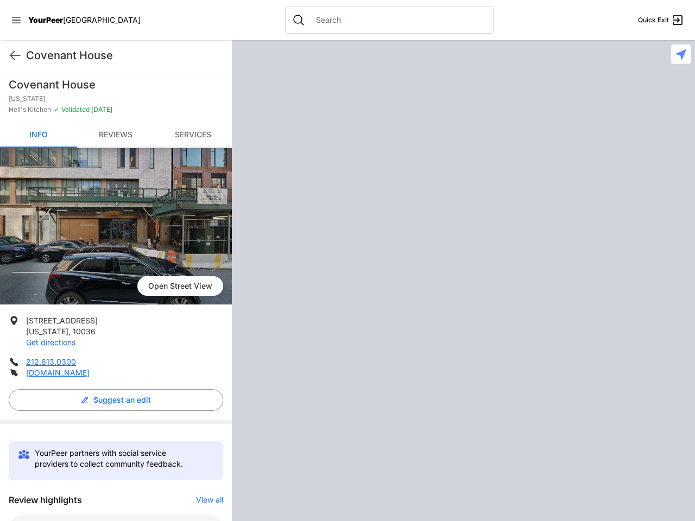 Image resolution: width=695 pixels, height=521 pixels. Describe the element at coordinates (398, 20) in the screenshot. I see `input: Search` at that location.